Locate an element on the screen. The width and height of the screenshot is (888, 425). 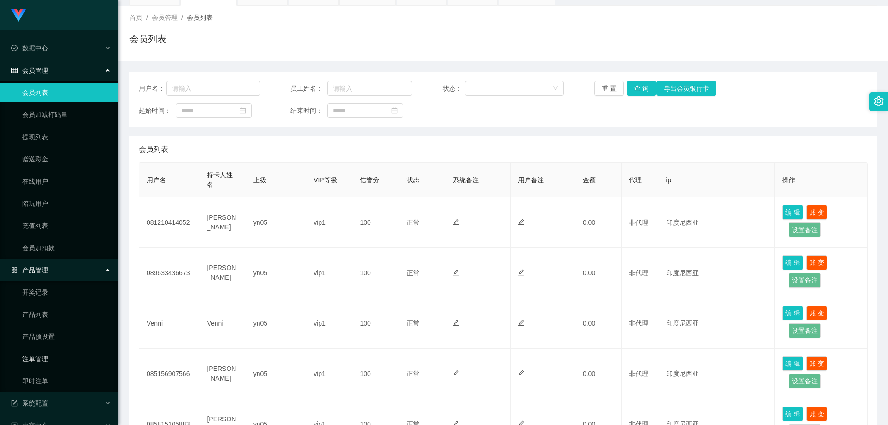
img: logo.9652507e.png is located at coordinates (18, 16).